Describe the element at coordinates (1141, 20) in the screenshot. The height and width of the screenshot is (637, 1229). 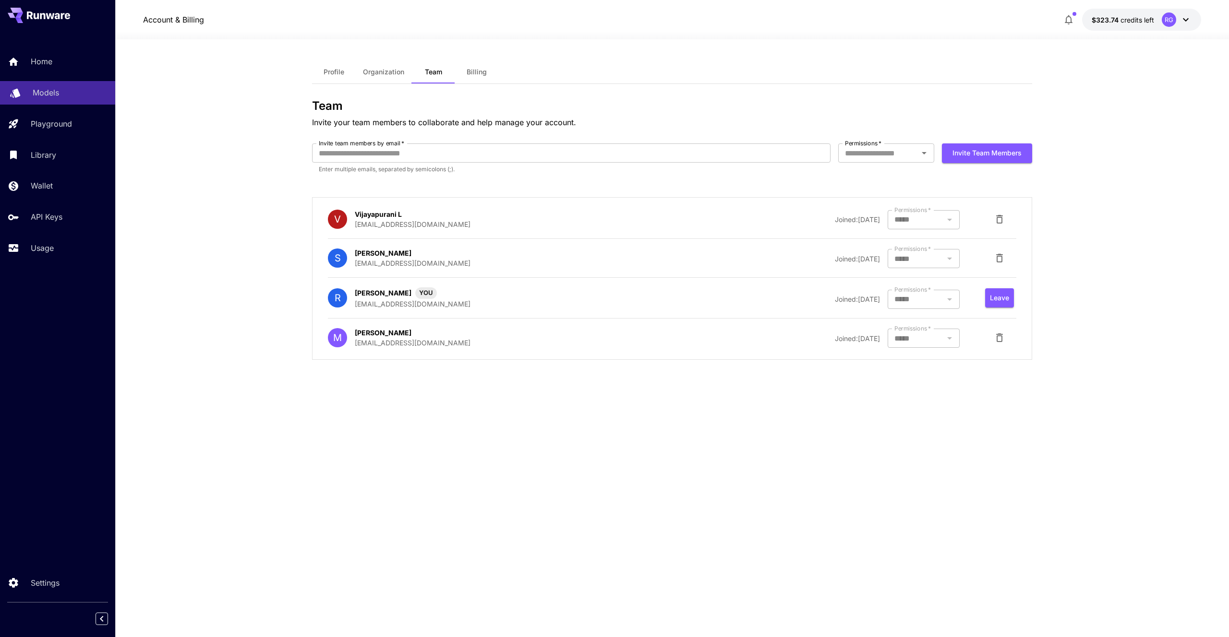
I see `button: $323.739RG` at that location.